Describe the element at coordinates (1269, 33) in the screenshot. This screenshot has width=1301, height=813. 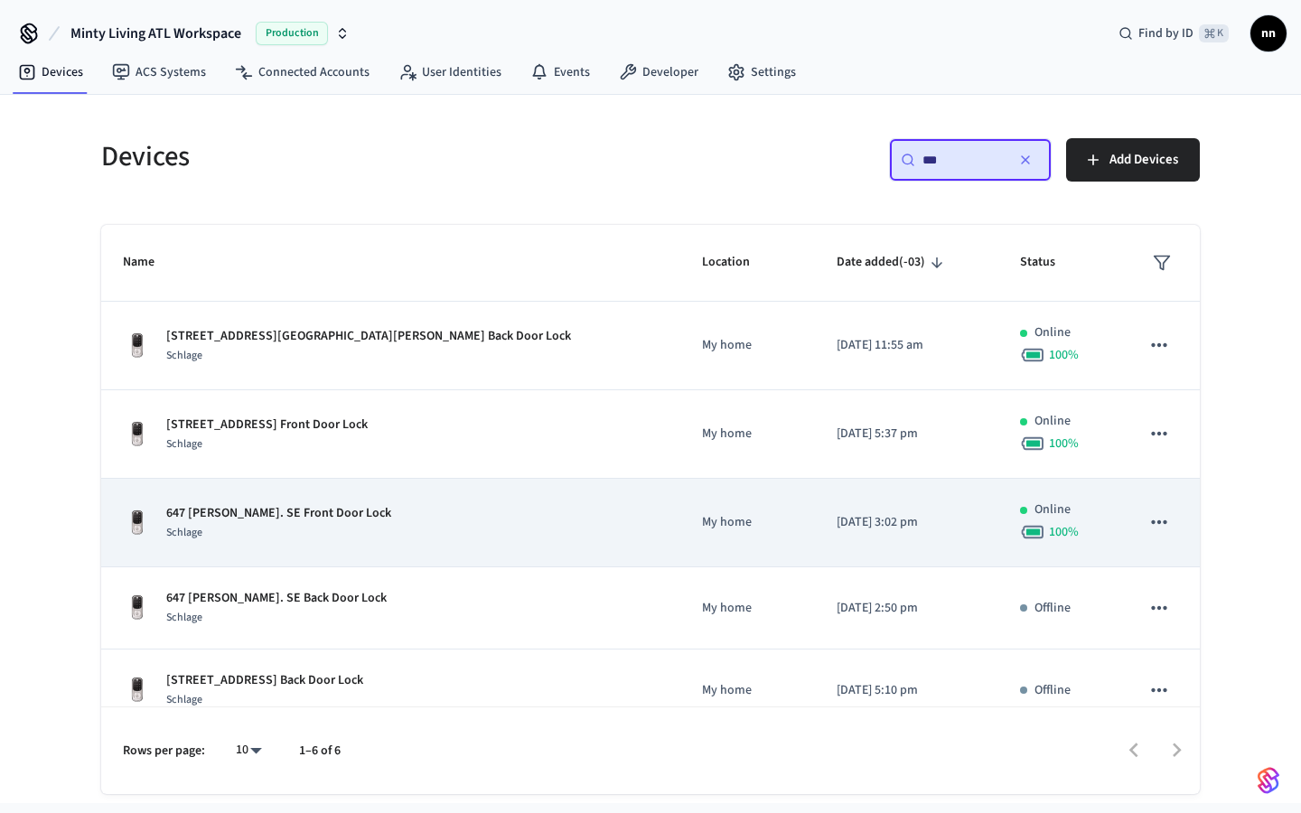
I see `span: nn` at that location.